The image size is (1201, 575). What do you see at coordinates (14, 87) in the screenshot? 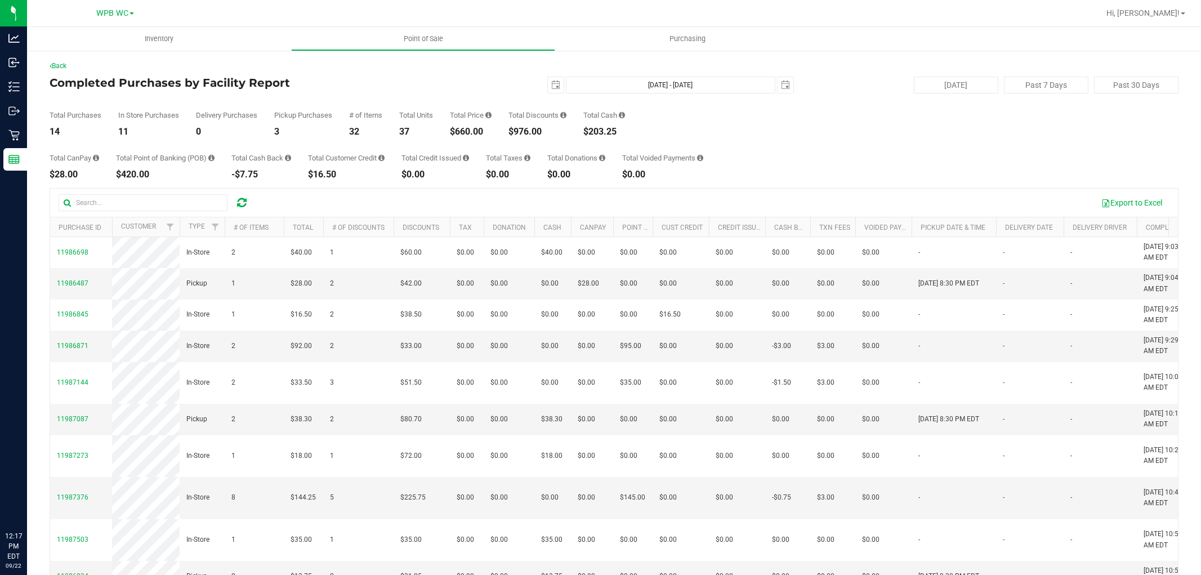
I see `inline-svg: Inventory` at bounding box center [14, 87].